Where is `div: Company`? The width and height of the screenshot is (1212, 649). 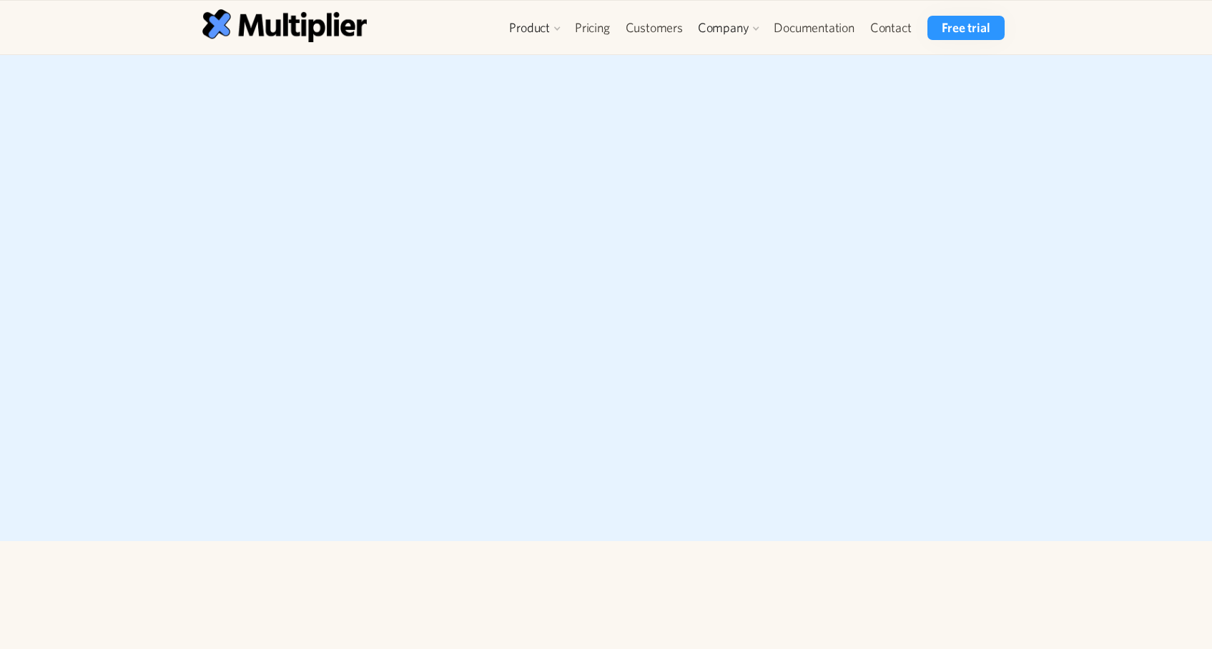 div: Company is located at coordinates (724, 28).